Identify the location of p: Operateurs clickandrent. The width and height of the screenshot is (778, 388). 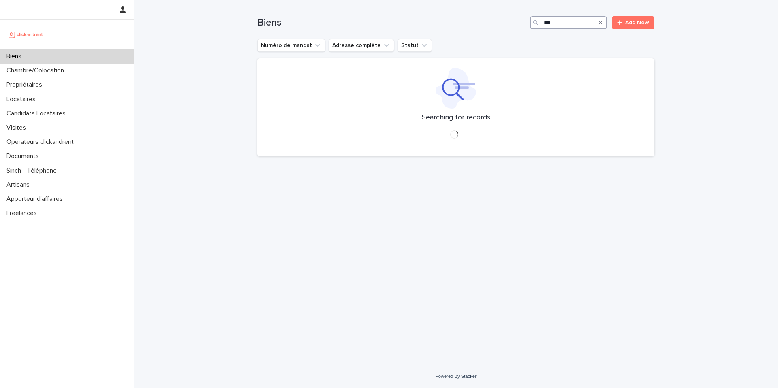
(42, 142).